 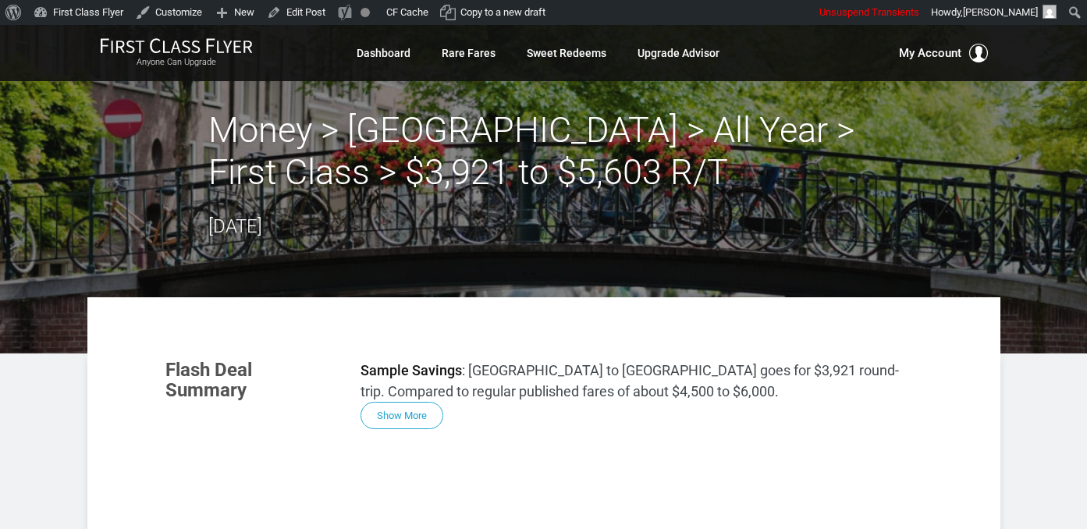 What do you see at coordinates (678, 53) in the screenshot?
I see `a: Upgrade Advisor` at bounding box center [678, 53].